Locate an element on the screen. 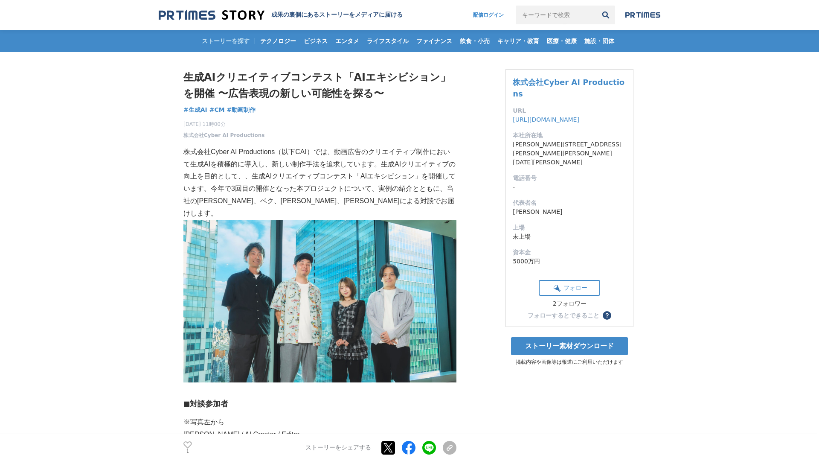 Image resolution: width=819 pixels, height=461 pixels. p: 掲載内容や画像等は報道にご利用いただけます is located at coordinates (570, 362).